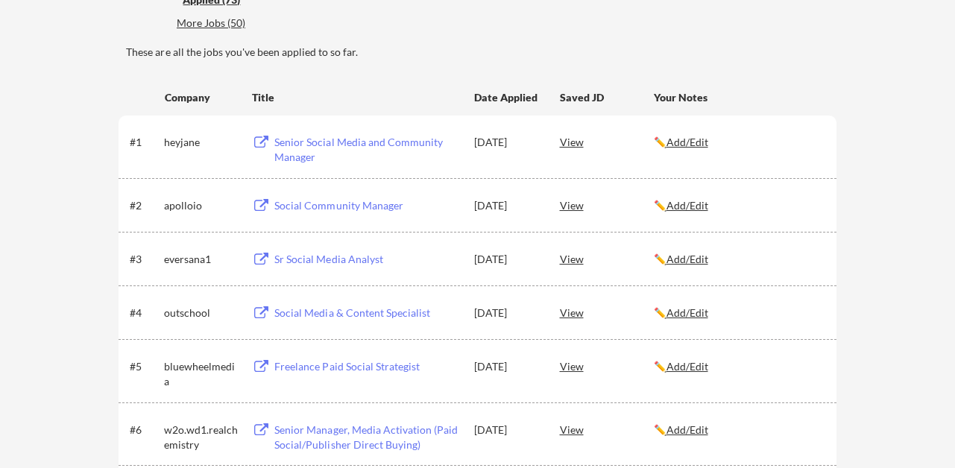 The image size is (955, 468). What do you see at coordinates (355, 98) in the screenshot?
I see `div: Title` at bounding box center [355, 98].